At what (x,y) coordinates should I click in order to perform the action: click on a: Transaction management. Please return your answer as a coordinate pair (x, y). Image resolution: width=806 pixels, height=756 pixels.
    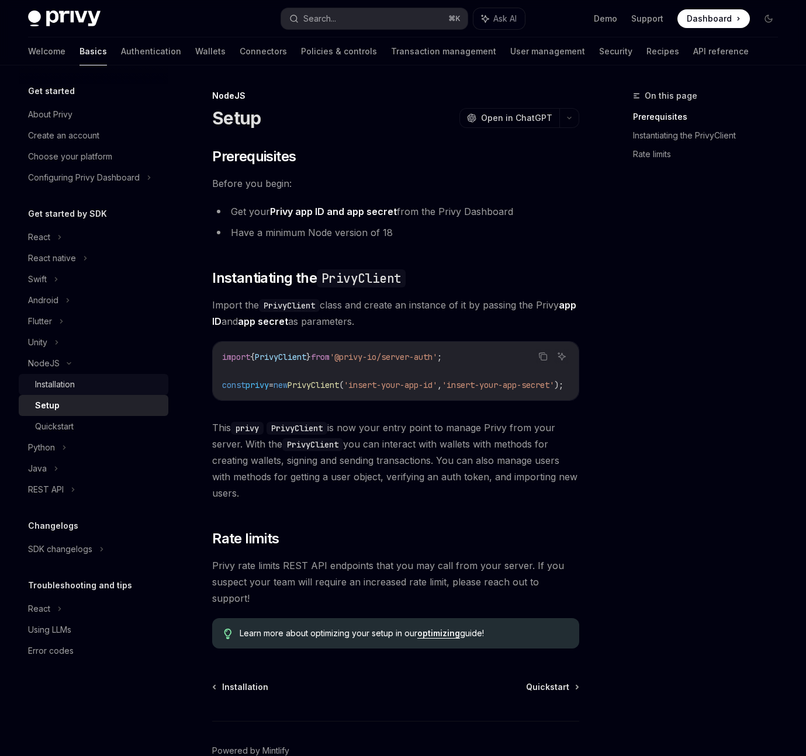
    Looking at the image, I should click on (444, 51).